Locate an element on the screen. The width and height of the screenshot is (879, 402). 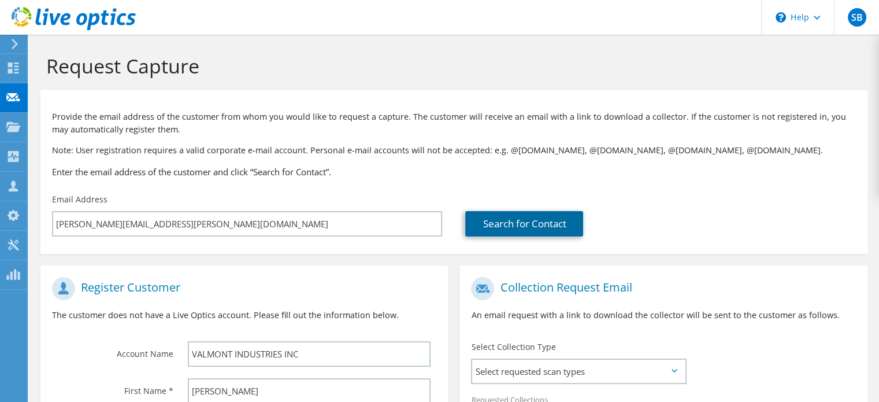
svg: \n is located at coordinates (781, 17).